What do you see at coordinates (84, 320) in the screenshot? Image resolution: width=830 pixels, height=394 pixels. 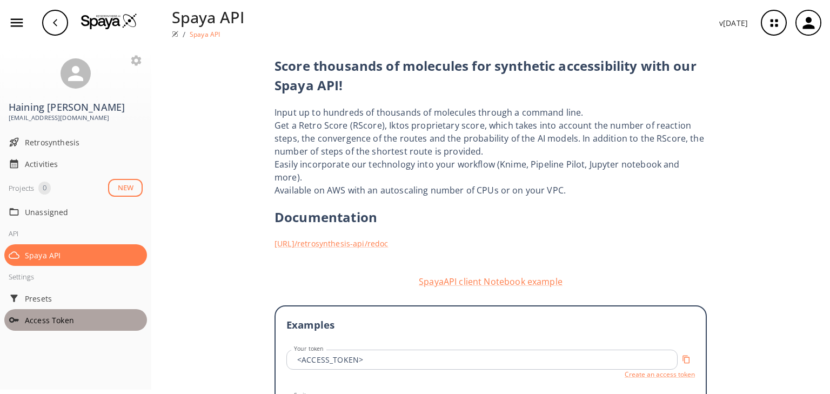 I see `span: Access Token` at bounding box center [84, 320].